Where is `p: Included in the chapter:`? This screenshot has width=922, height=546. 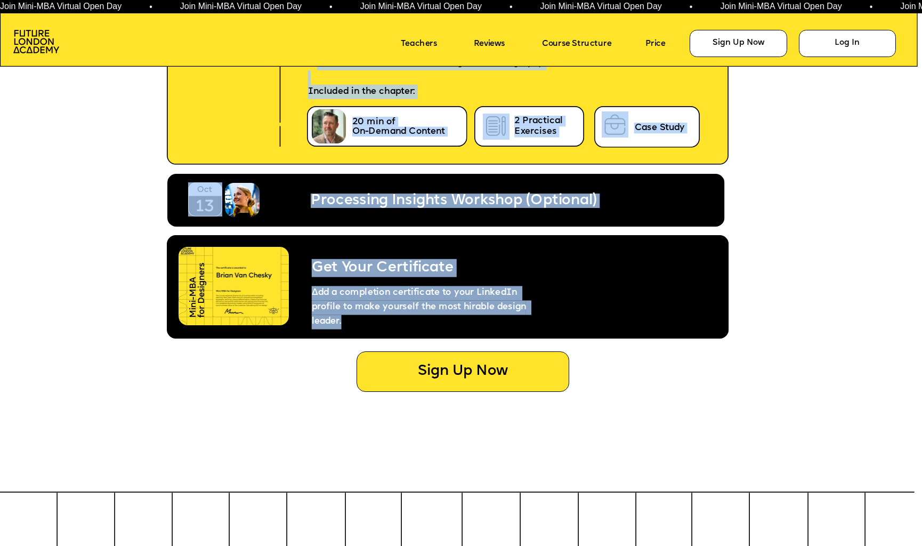 p: Included in the chapter: is located at coordinates (494, 96).